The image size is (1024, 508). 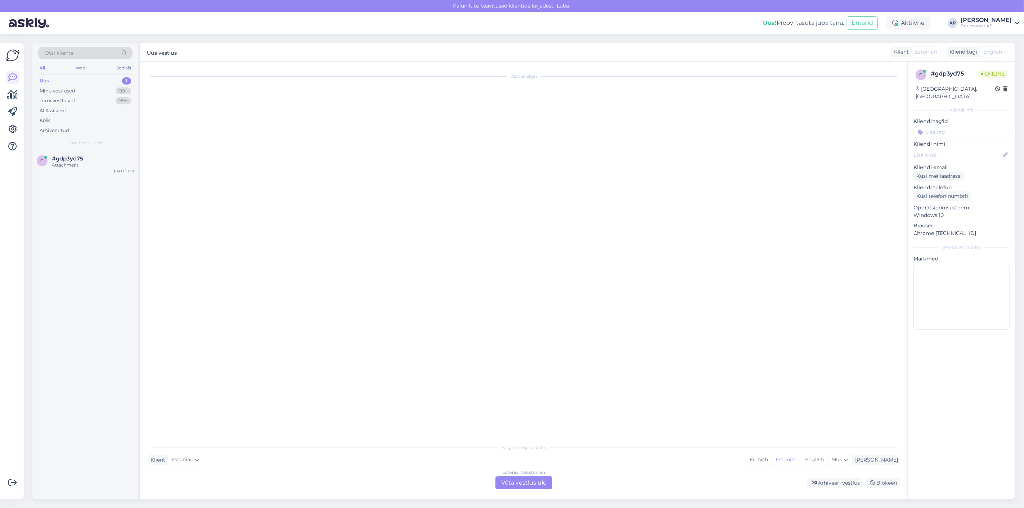 What do you see at coordinates (57, 101) in the screenshot?
I see `div: Tiimi vestlused` at bounding box center [57, 101].